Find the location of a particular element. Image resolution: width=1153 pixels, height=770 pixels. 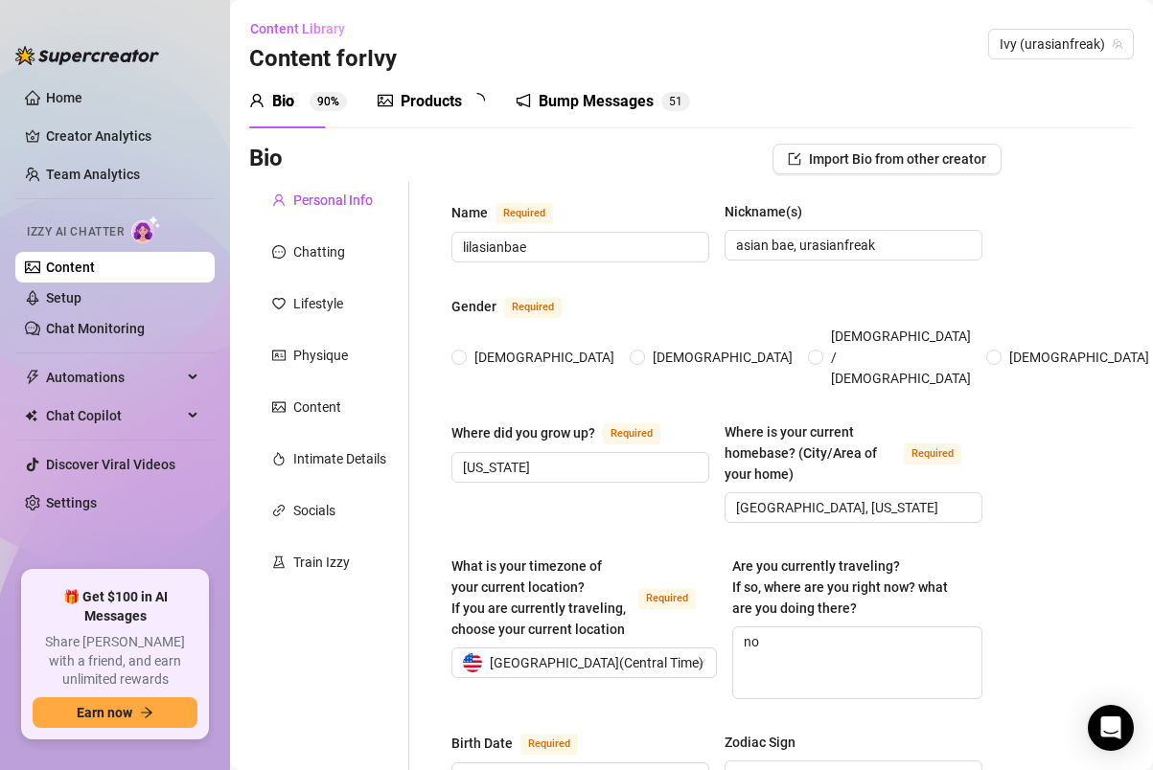

span: Are you currently traveling? If so, where are you right now? what are you doing there? is located at coordinates (839, 587).